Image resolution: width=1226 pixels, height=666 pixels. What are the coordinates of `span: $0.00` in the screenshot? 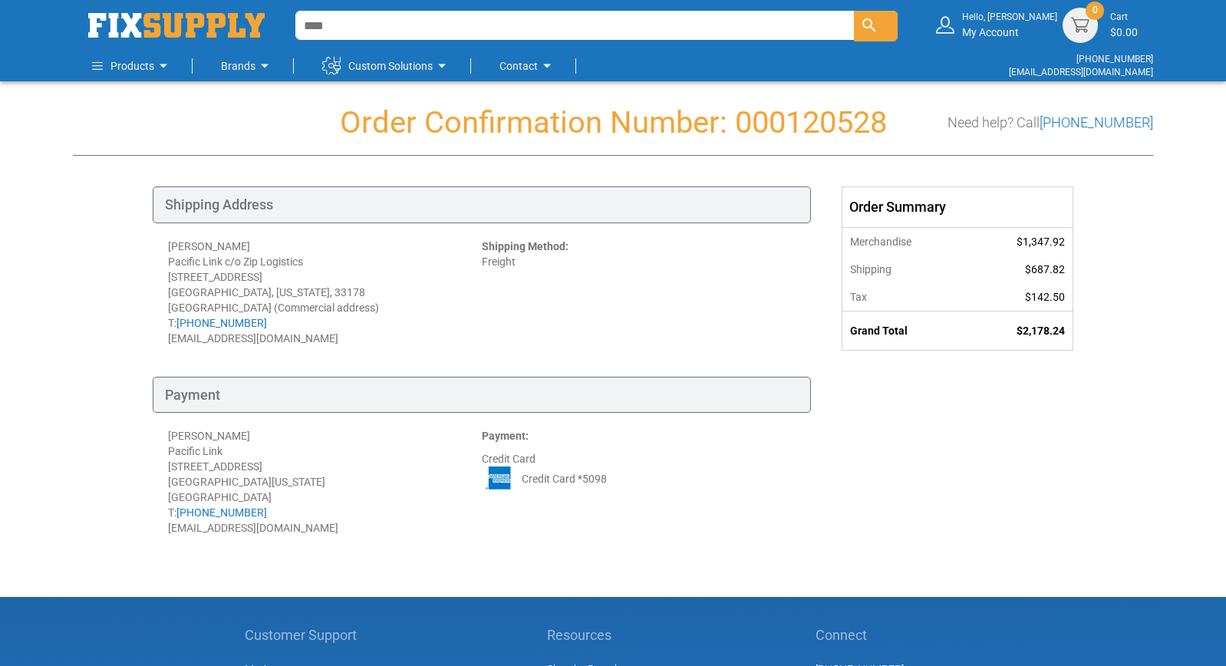 It's located at (1124, 32).